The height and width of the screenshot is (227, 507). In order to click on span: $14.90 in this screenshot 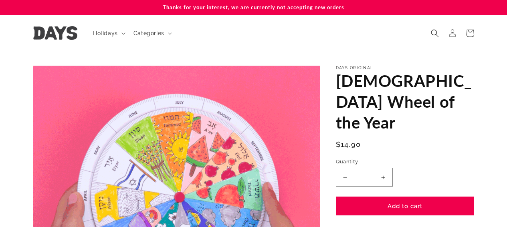, I will do `click(348, 144)`.